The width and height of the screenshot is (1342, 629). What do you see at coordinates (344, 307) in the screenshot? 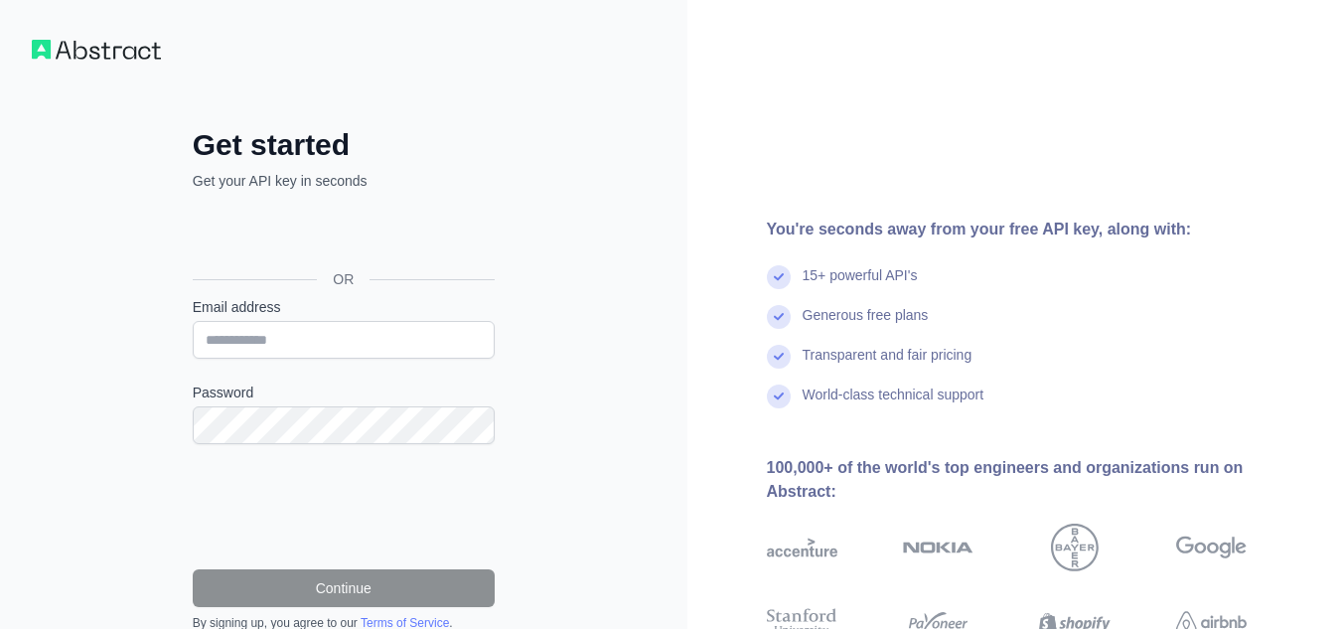
I see `label: Email address` at bounding box center [344, 307].